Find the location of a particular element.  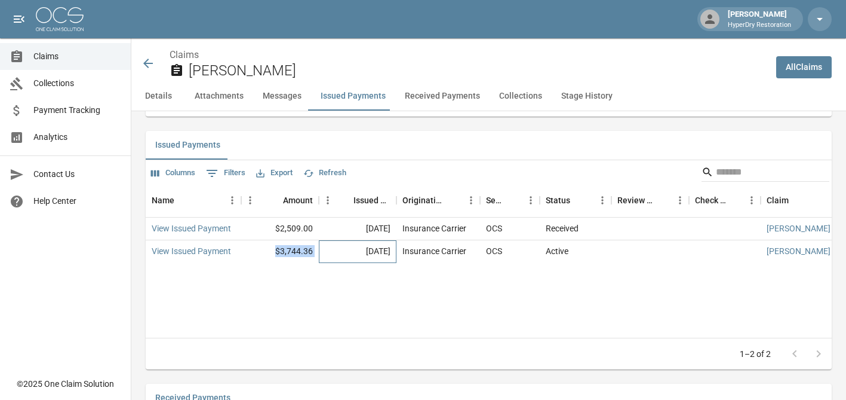

button: Received Payments is located at coordinates (443, 96).